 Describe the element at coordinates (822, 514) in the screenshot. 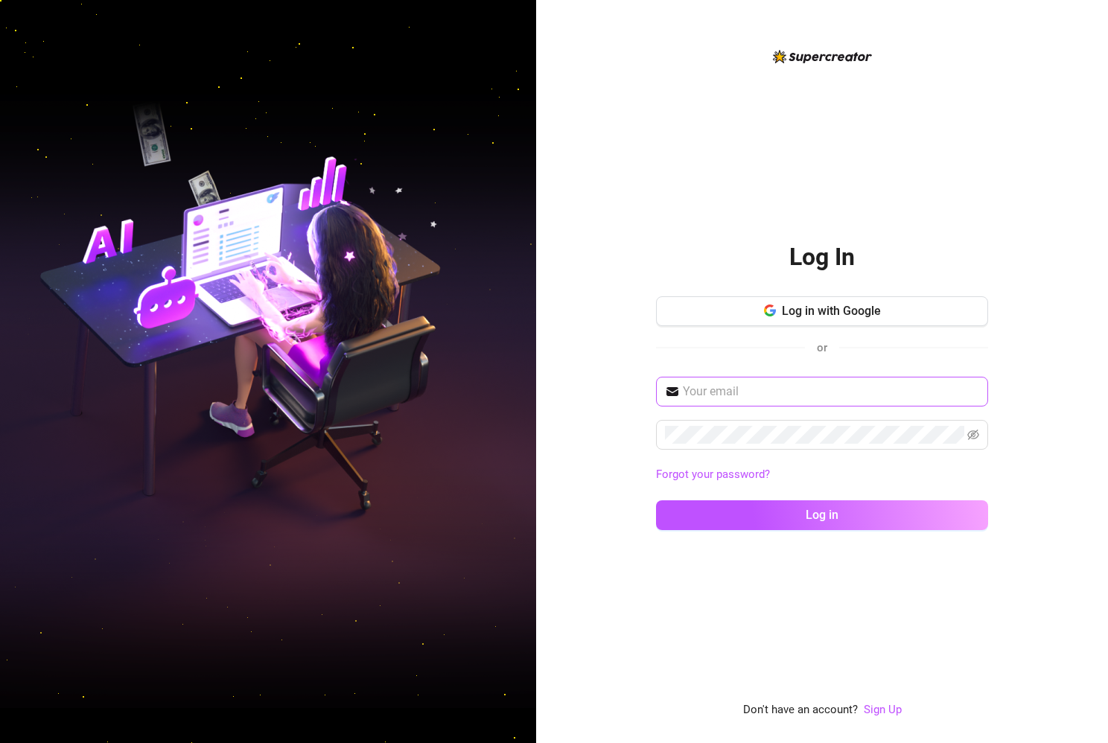

I see `span: Log in` at that location.